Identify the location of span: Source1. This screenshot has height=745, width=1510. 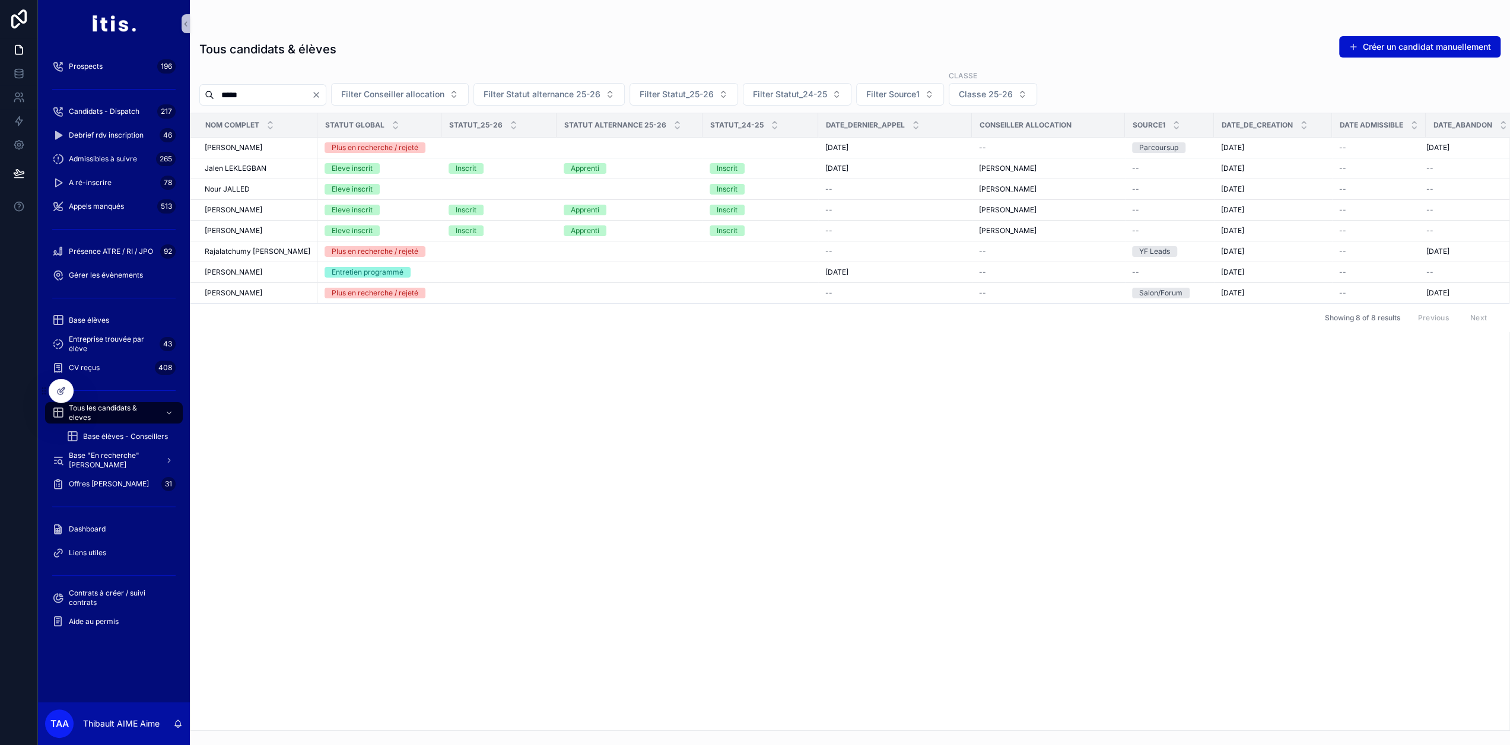
(1148, 125).